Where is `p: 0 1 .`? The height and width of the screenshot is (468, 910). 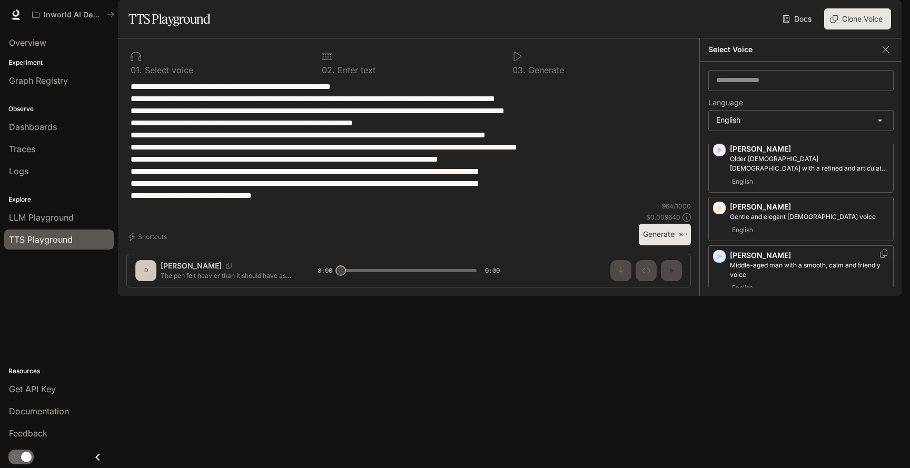 p: 0 1 . is located at coordinates (136, 70).